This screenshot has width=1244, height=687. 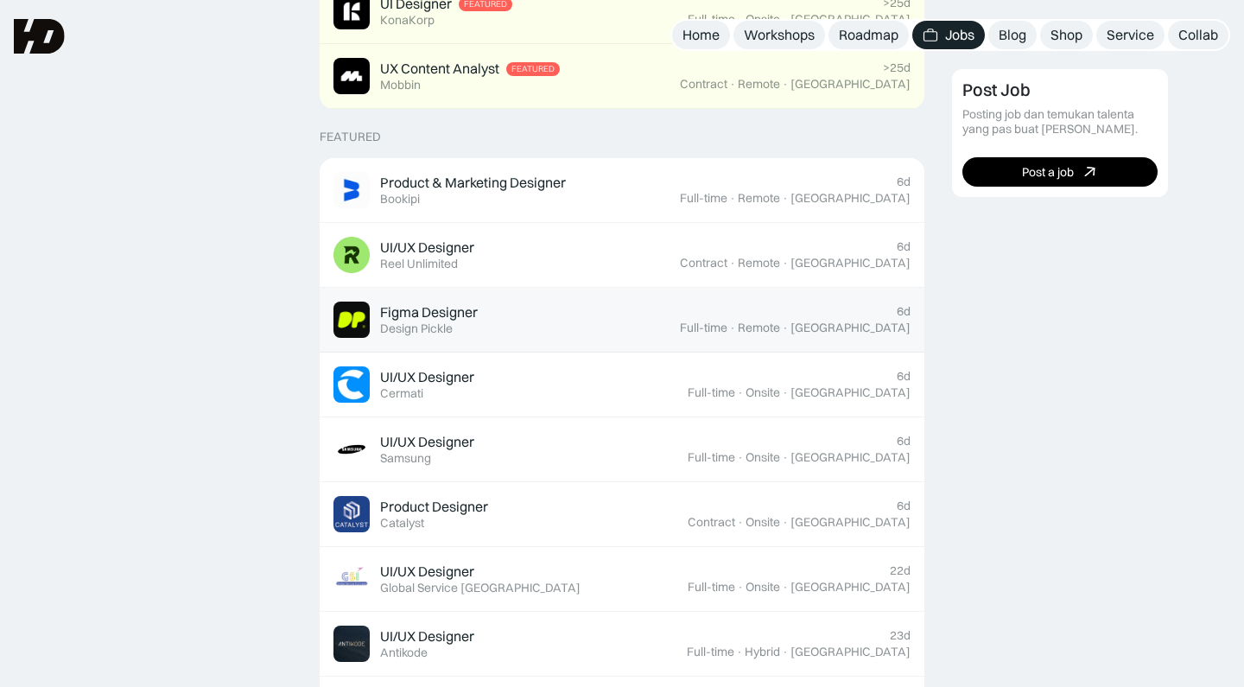 I want to click on div: Blog, so click(x=1013, y=35).